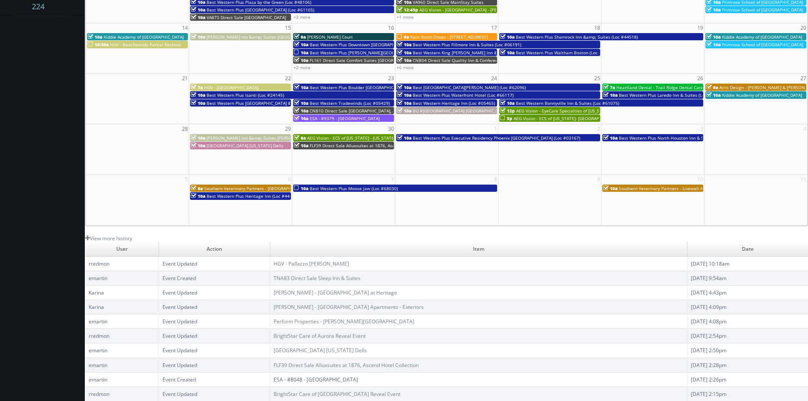  What do you see at coordinates (215, 249) in the screenshot?
I see `td: Action` at bounding box center [215, 249].